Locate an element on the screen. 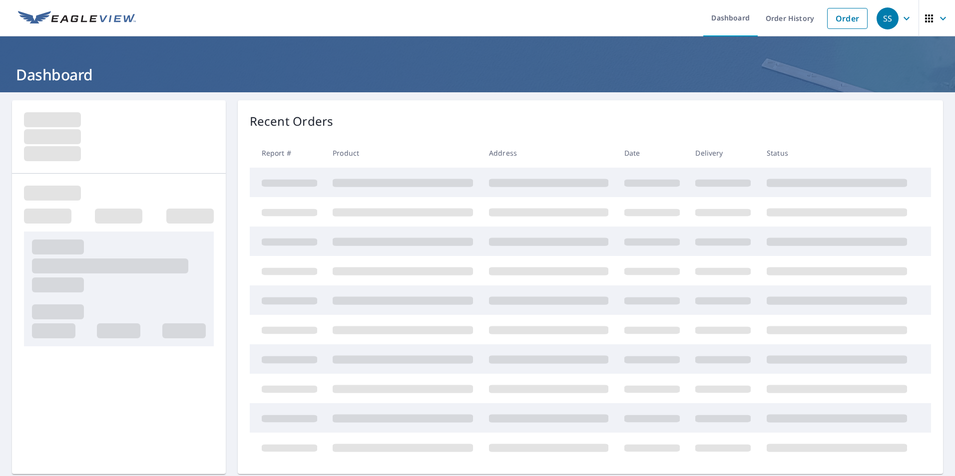 This screenshot has width=955, height=476. th: Date is located at coordinates (652, 153).